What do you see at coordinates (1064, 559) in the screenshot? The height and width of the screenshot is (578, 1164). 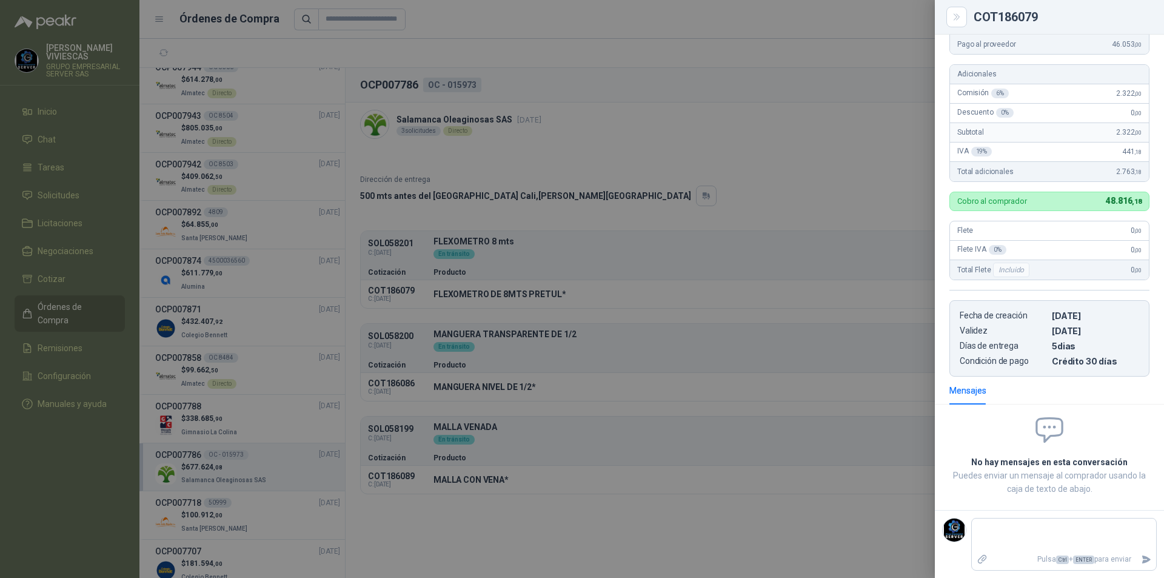 I see `p: Pulsa + para enviar` at bounding box center [1064, 559].